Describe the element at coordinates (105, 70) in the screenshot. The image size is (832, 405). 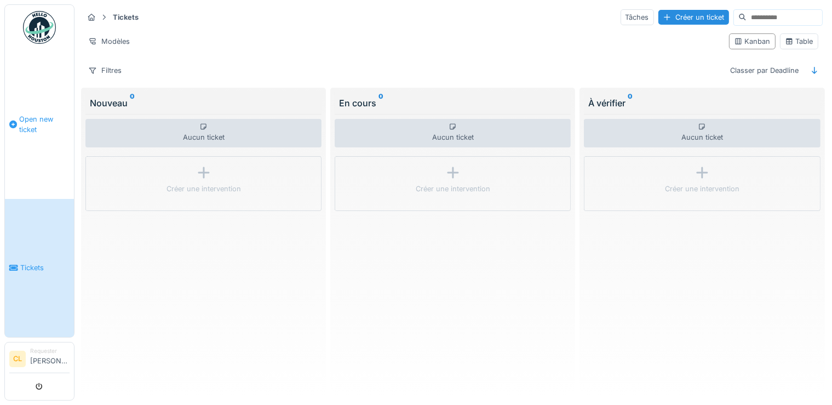
I see `div: Filtres` at that location.